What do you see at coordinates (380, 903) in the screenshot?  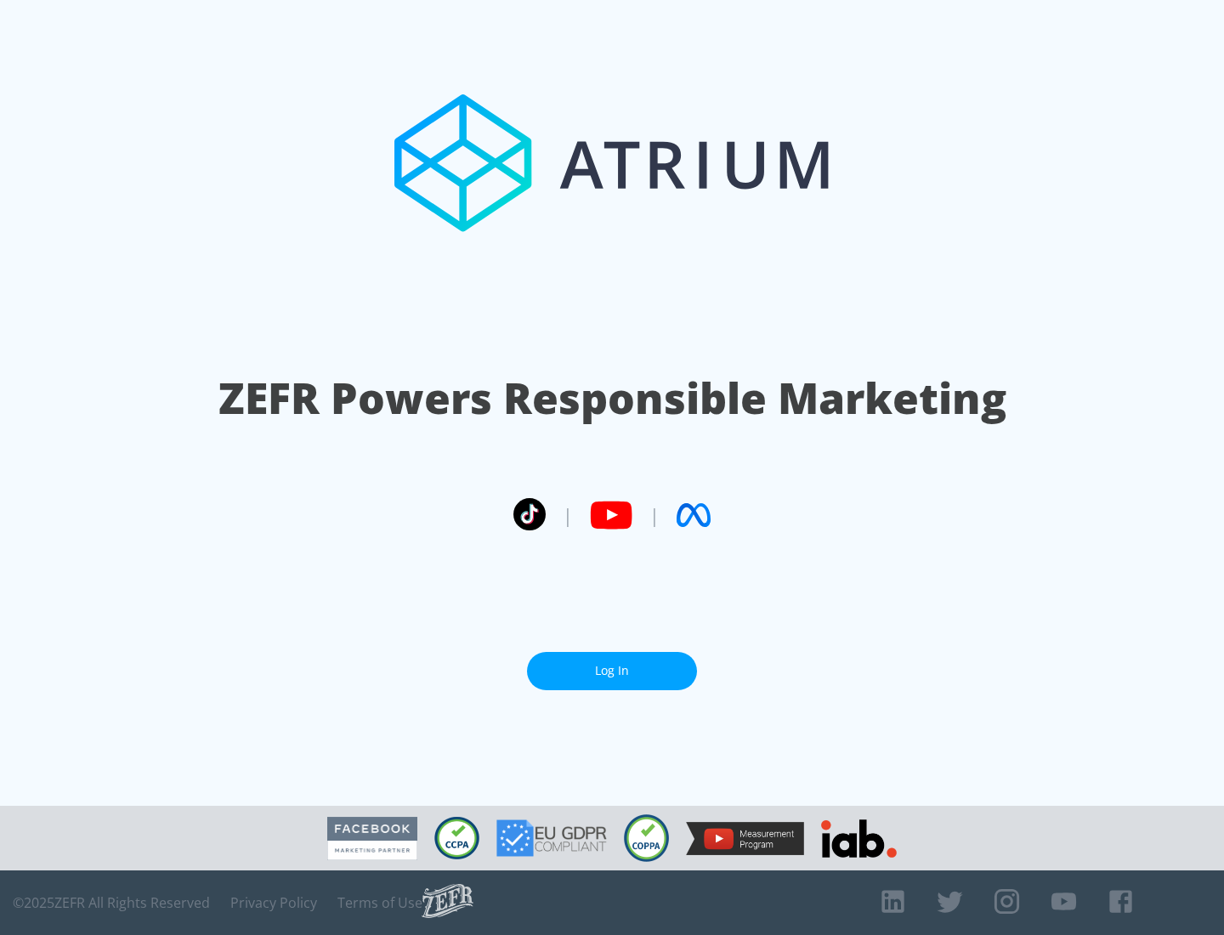 I see `a: Terms of Use` at bounding box center [380, 903].